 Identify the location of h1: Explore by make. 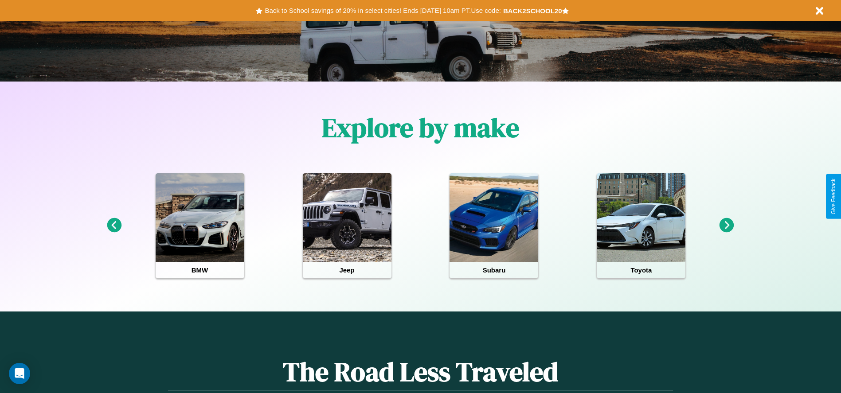
(420, 128).